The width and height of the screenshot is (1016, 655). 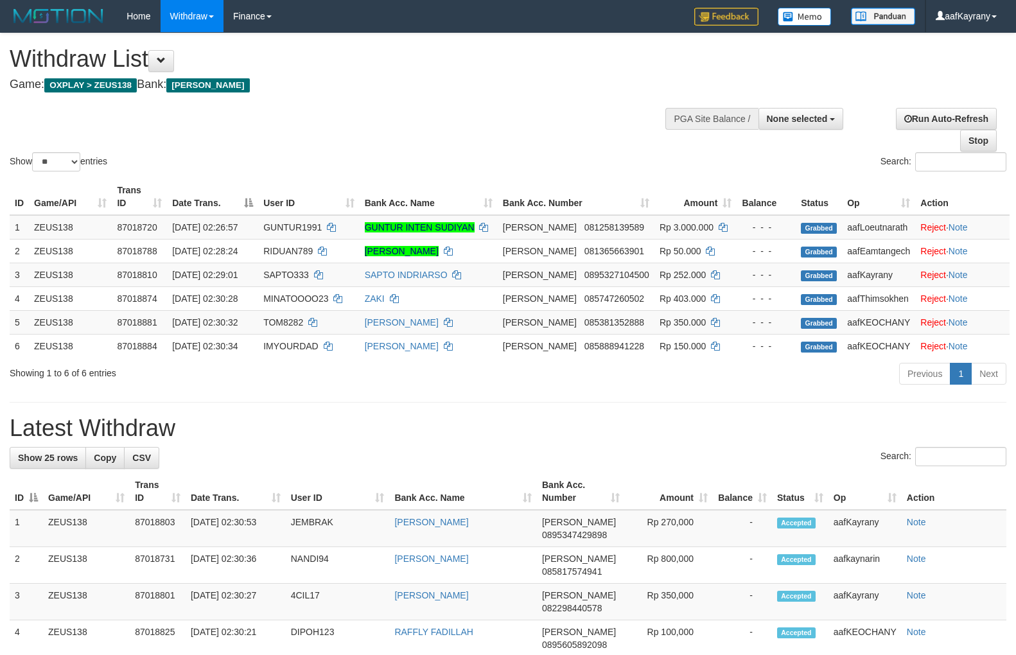 I want to click on label: Show entries, so click(x=58, y=162).